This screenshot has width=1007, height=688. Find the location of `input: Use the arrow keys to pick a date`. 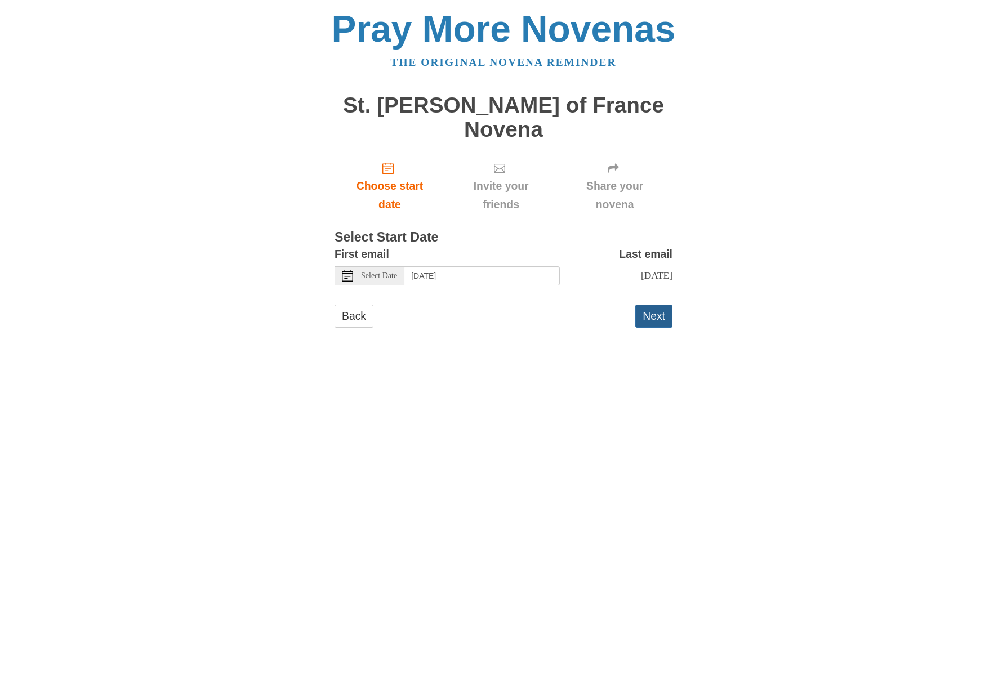

input: Use the arrow keys to pick a date is located at coordinates (482, 276).